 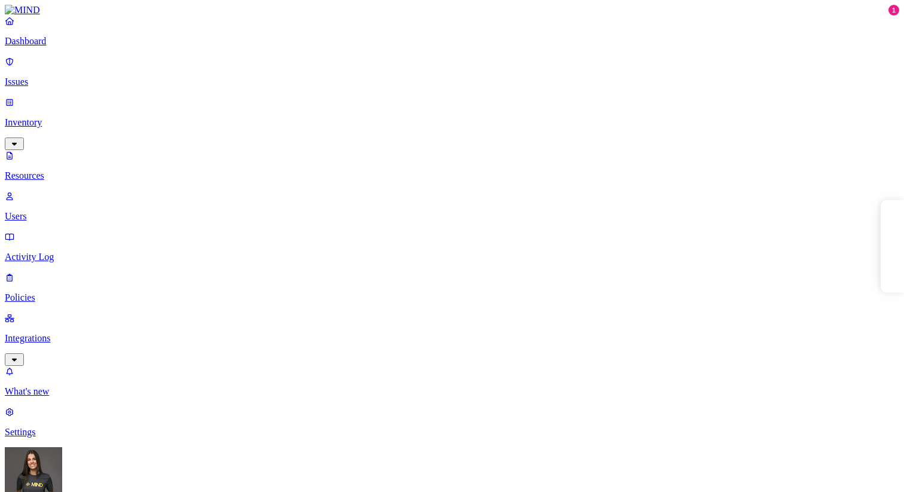 I want to click on p: Issues, so click(x=452, y=82).